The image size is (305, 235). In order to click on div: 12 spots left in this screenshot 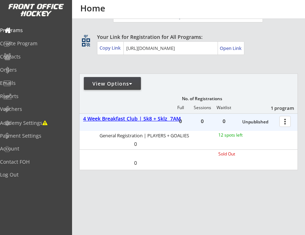, I will do `click(241, 135)`.